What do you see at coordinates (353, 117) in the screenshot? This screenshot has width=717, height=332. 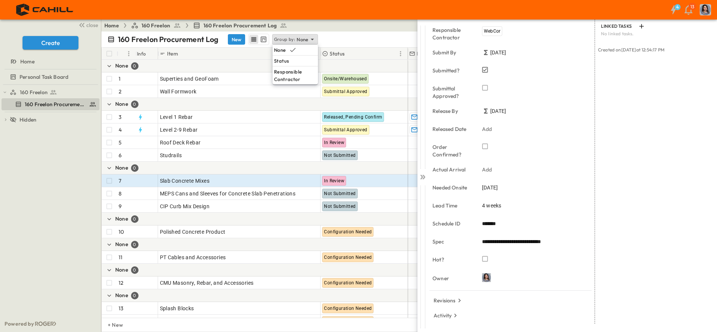 I see `span: Released, Pending Confirm` at bounding box center [353, 117].